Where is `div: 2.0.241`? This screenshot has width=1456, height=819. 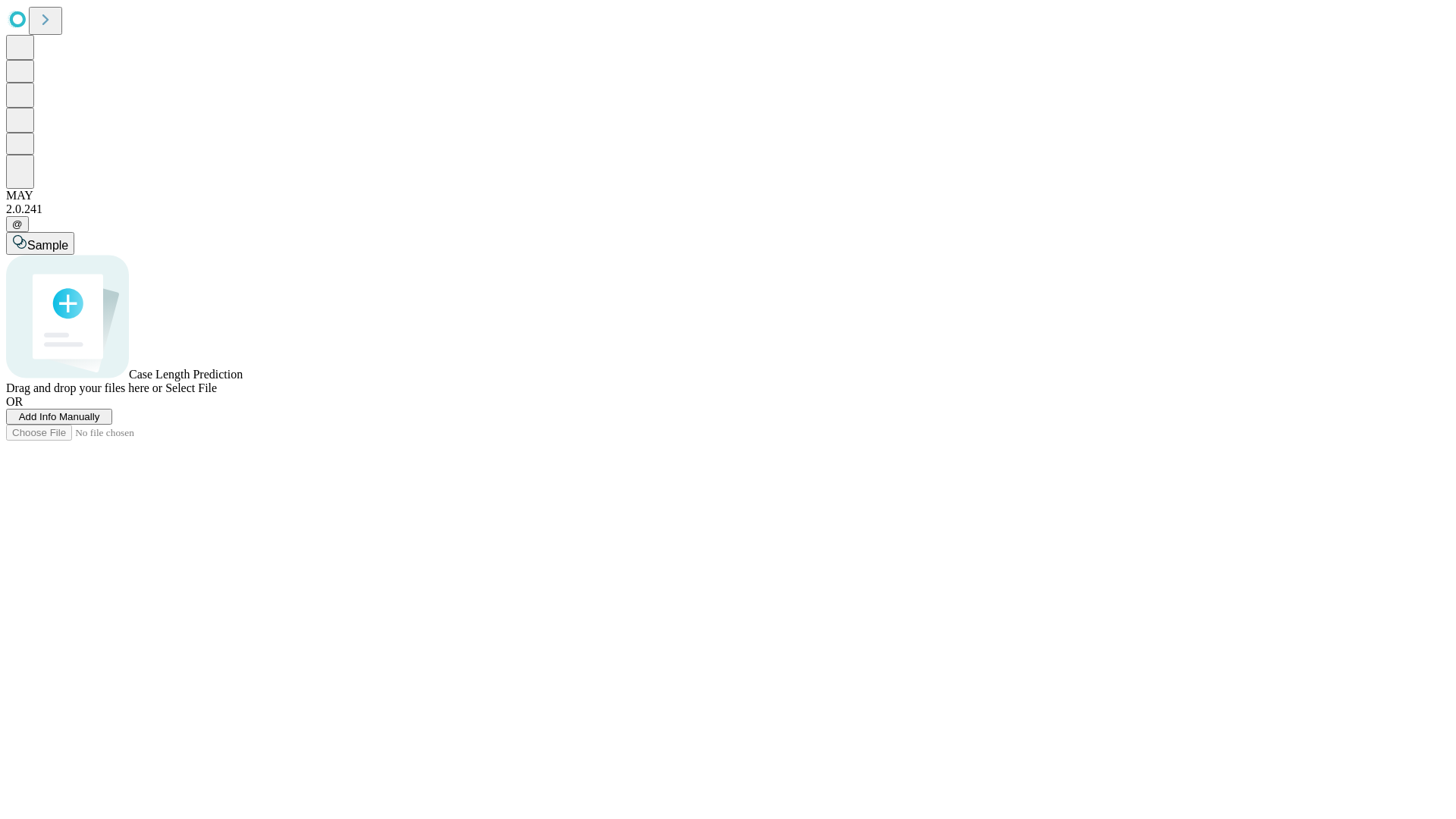
div: 2.0.241 is located at coordinates (728, 209).